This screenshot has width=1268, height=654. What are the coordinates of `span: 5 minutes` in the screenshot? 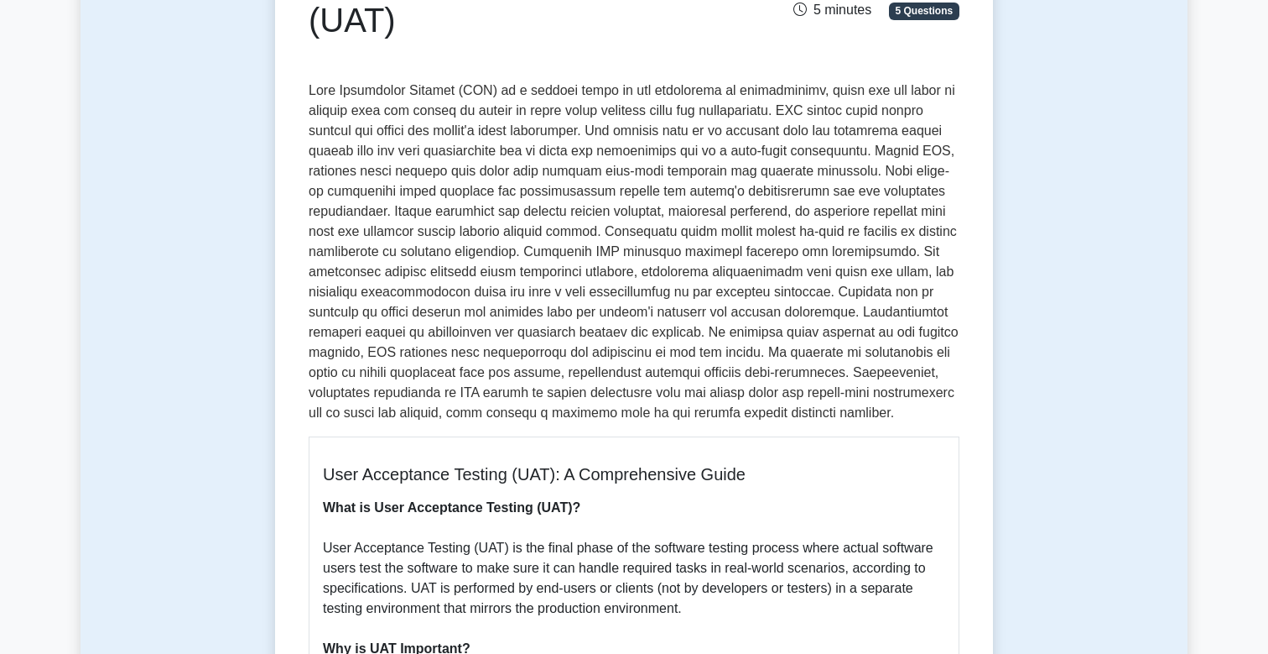 It's located at (832, 9).